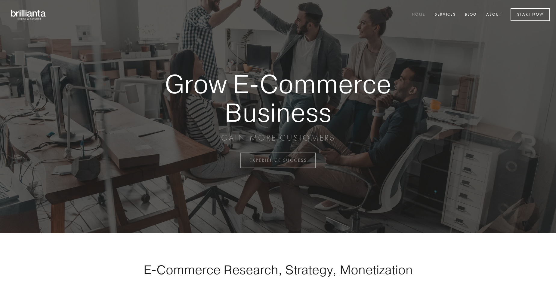 The height and width of the screenshot is (282, 556). I want to click on a: Services, so click(445, 15).